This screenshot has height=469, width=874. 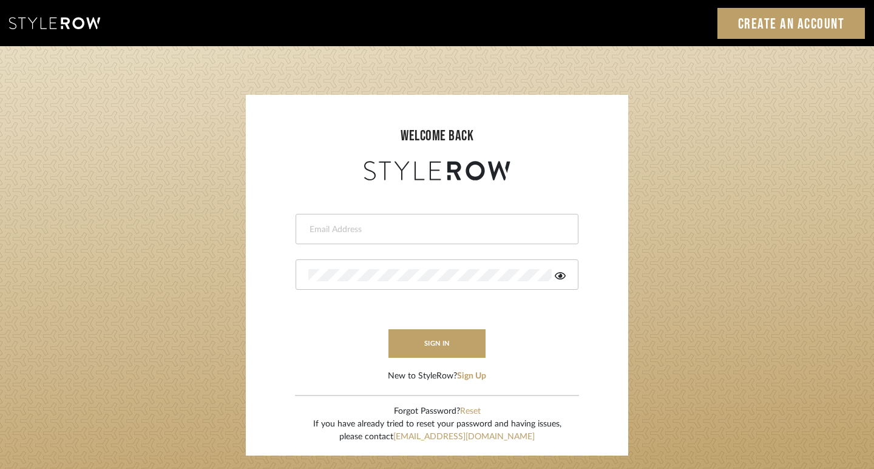 I want to click on button: Sign Up, so click(x=472, y=376).